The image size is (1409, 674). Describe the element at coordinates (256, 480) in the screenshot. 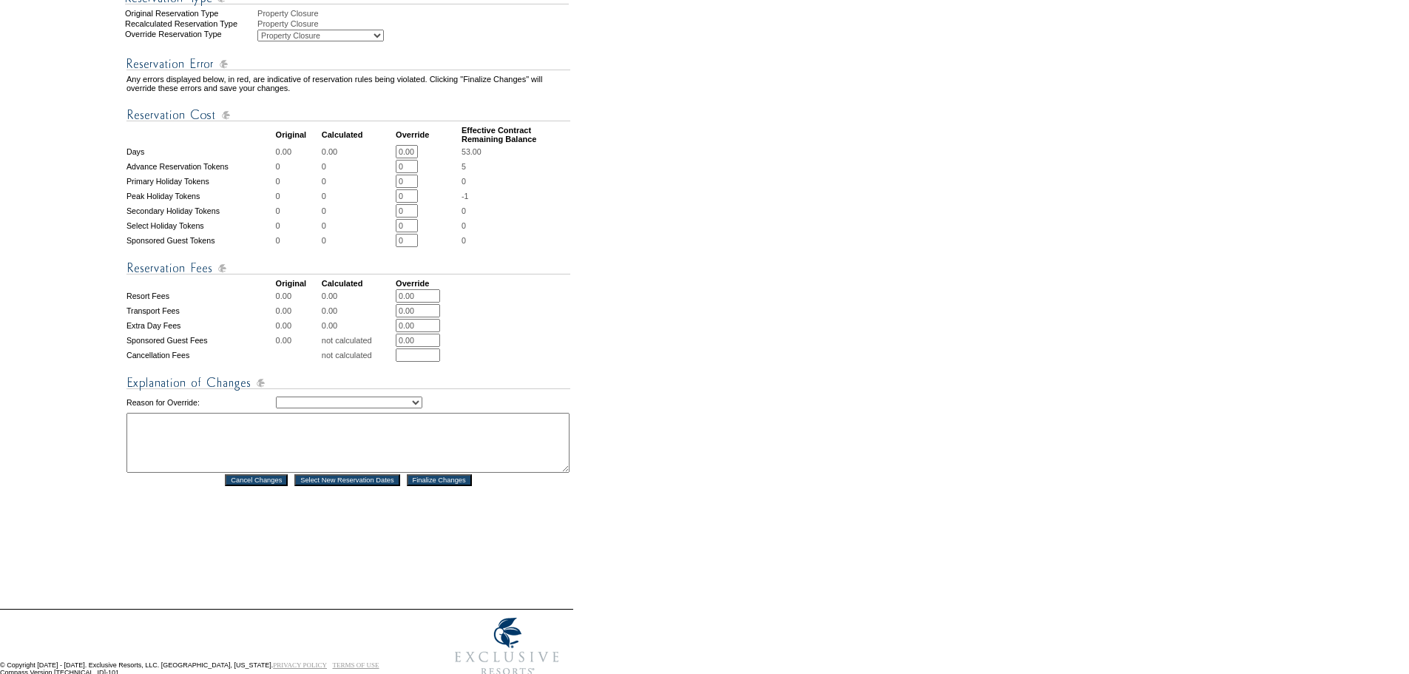

I see `input: Cancel Changes` at that location.